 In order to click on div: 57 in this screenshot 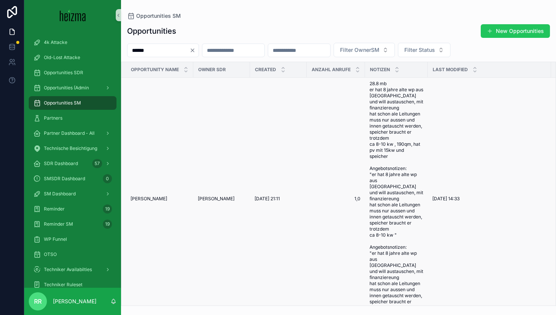, I will do `click(97, 163)`.